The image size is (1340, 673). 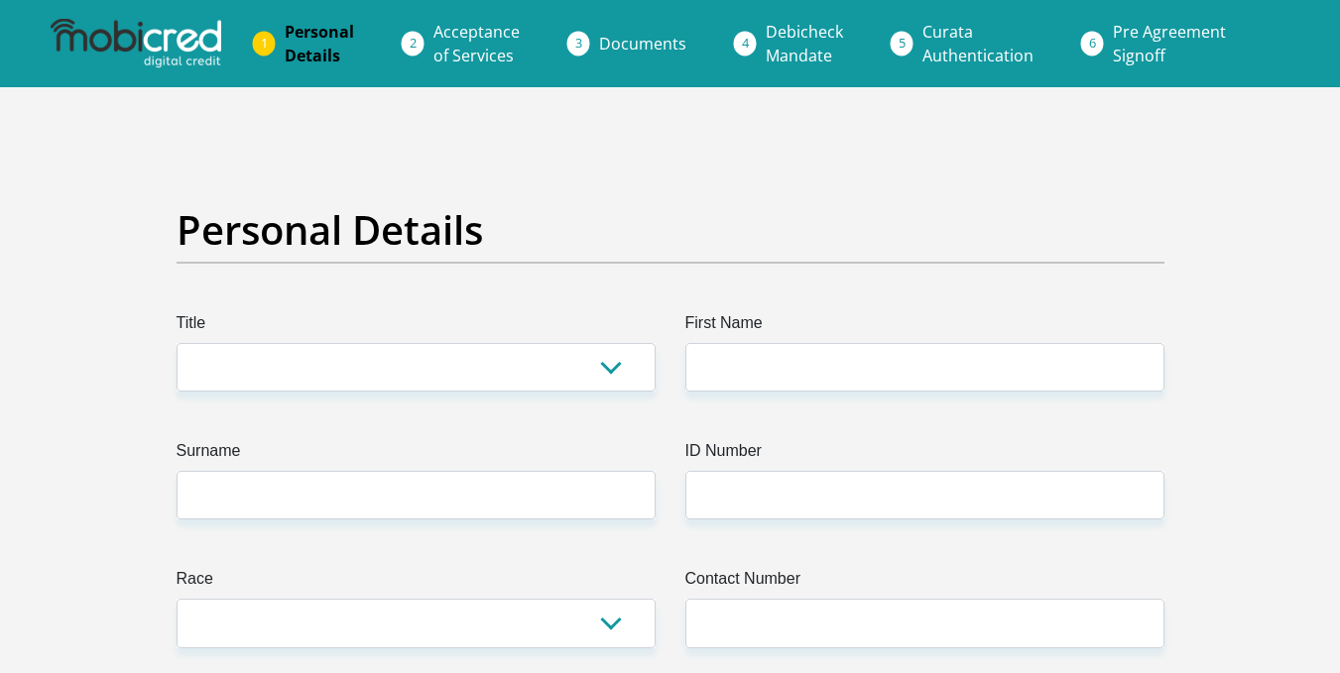 I want to click on span: Debicheck Mandate, so click(x=804, y=44).